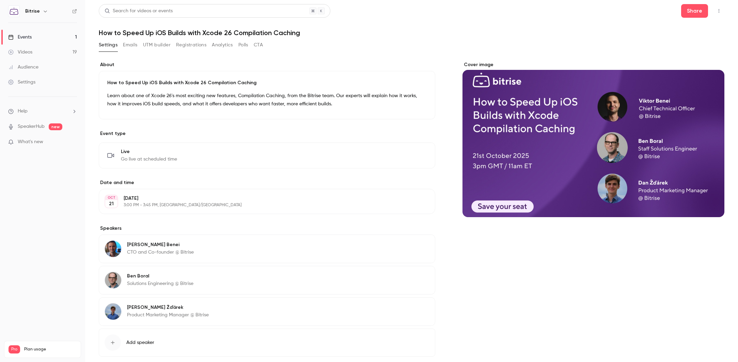 The height and width of the screenshot is (362, 738). What do you see at coordinates (108, 45) in the screenshot?
I see `button: Settings` at bounding box center [108, 45].